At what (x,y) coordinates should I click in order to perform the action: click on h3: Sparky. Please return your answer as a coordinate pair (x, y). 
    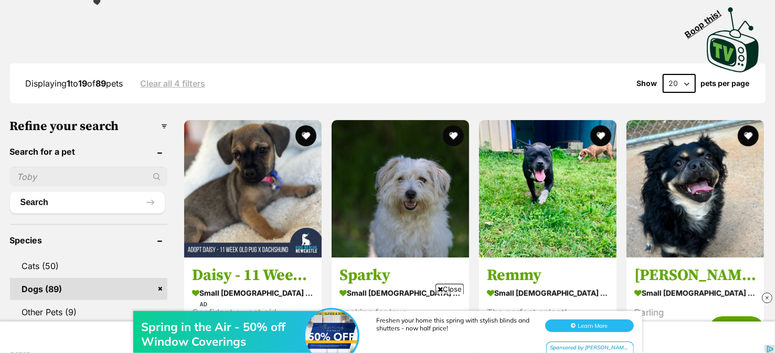
    Looking at the image, I should click on (400, 275).